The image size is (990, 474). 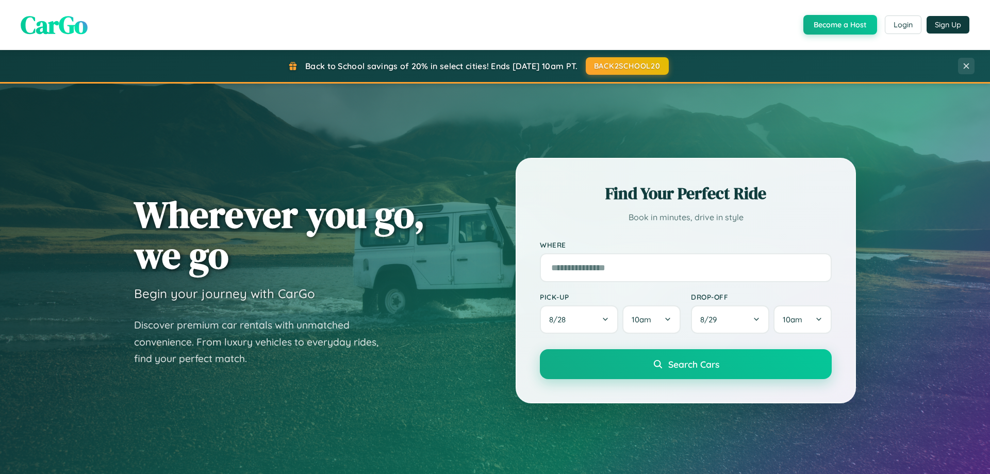 I want to click on label: Drop-off, so click(x=761, y=297).